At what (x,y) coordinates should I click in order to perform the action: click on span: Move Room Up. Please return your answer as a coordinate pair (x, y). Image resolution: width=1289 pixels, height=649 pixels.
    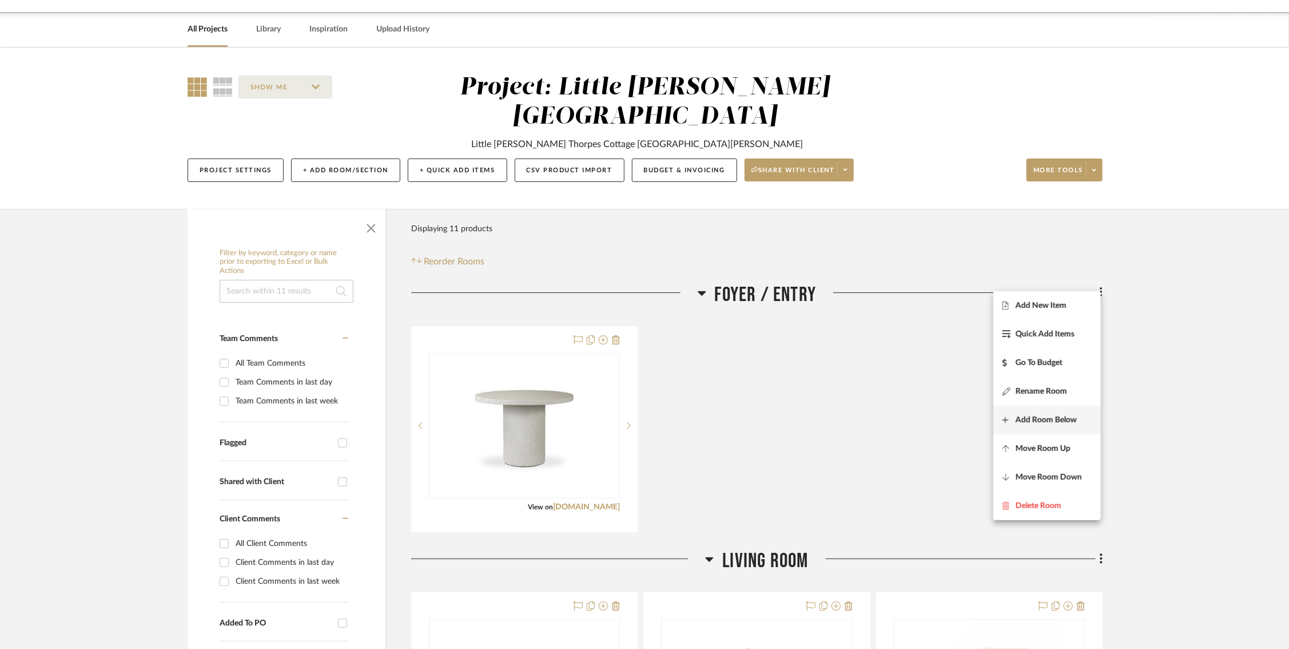
    Looking at the image, I should click on (1043, 449).